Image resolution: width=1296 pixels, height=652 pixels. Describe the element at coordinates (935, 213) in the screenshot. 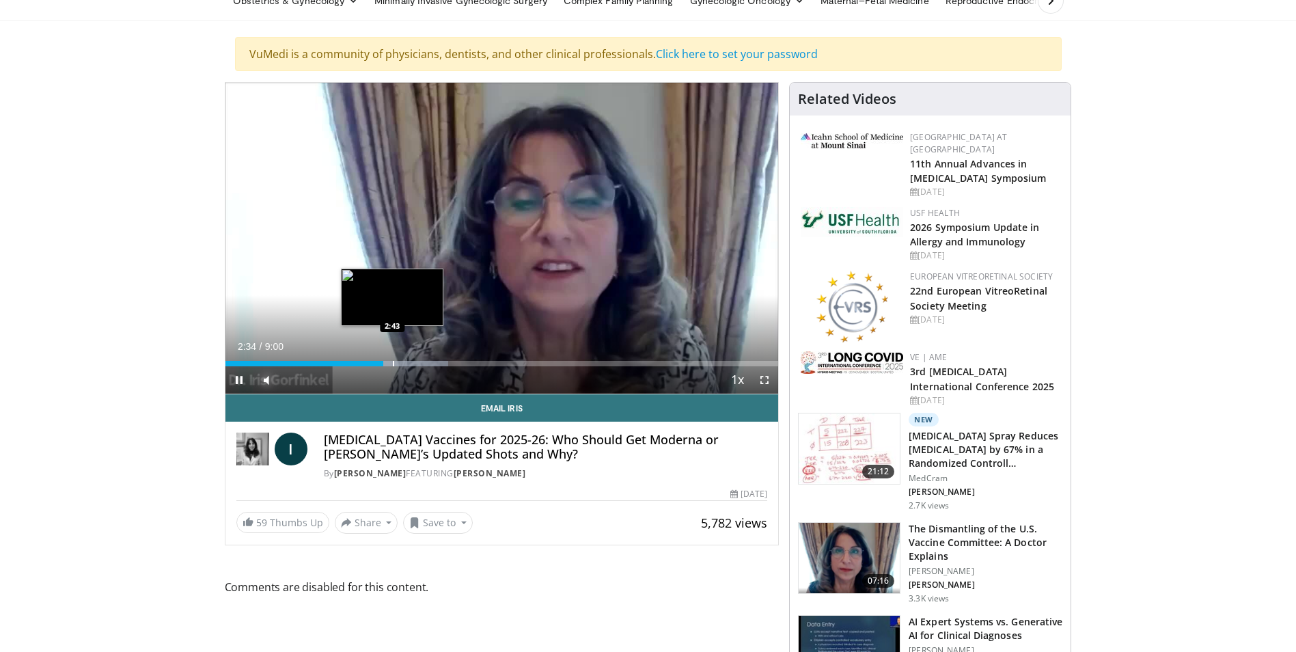

I see `a: USF Health` at that location.